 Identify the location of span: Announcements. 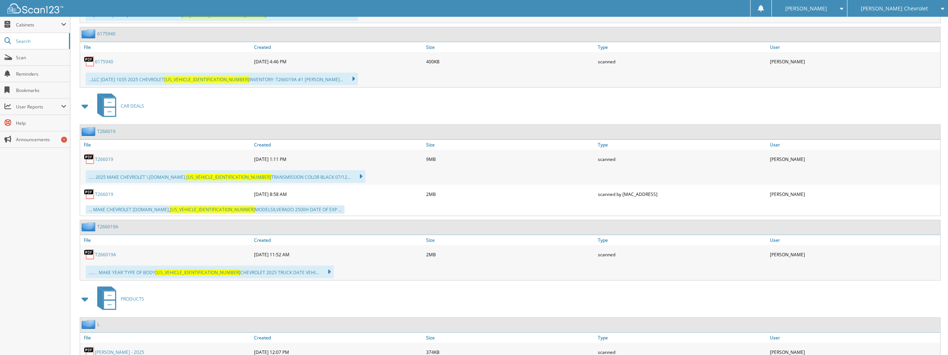
(41, 139).